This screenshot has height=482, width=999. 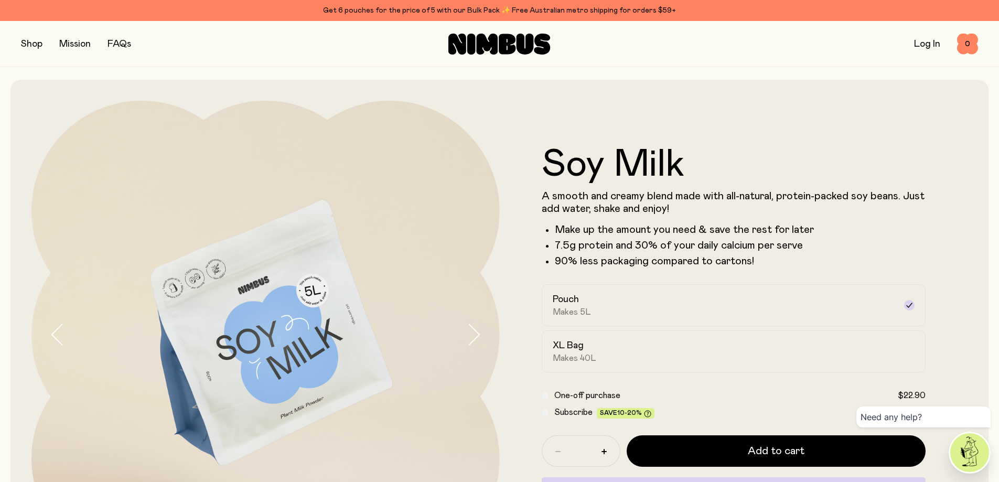 I want to click on span: $22.90, so click(x=912, y=395).